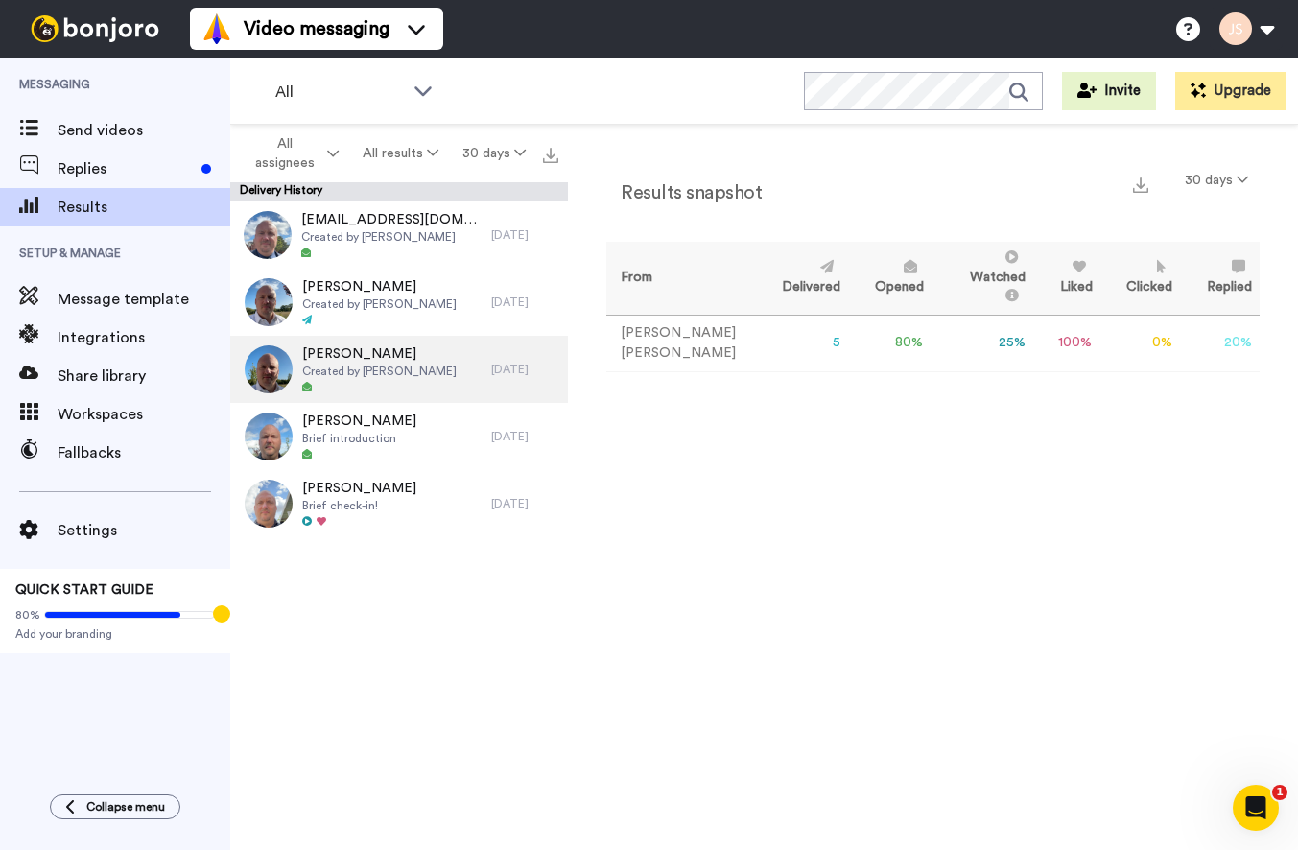  I want to click on span: All, so click(340, 92).